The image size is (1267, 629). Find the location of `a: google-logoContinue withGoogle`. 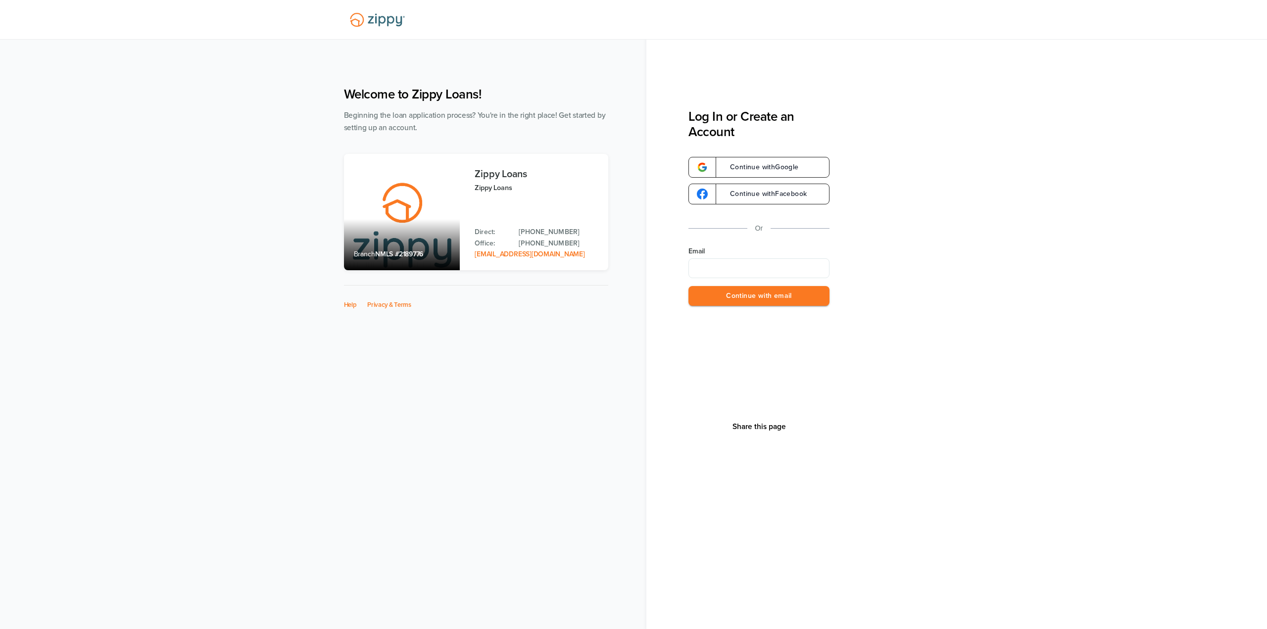

a: google-logoContinue withGoogle is located at coordinates (759, 167).